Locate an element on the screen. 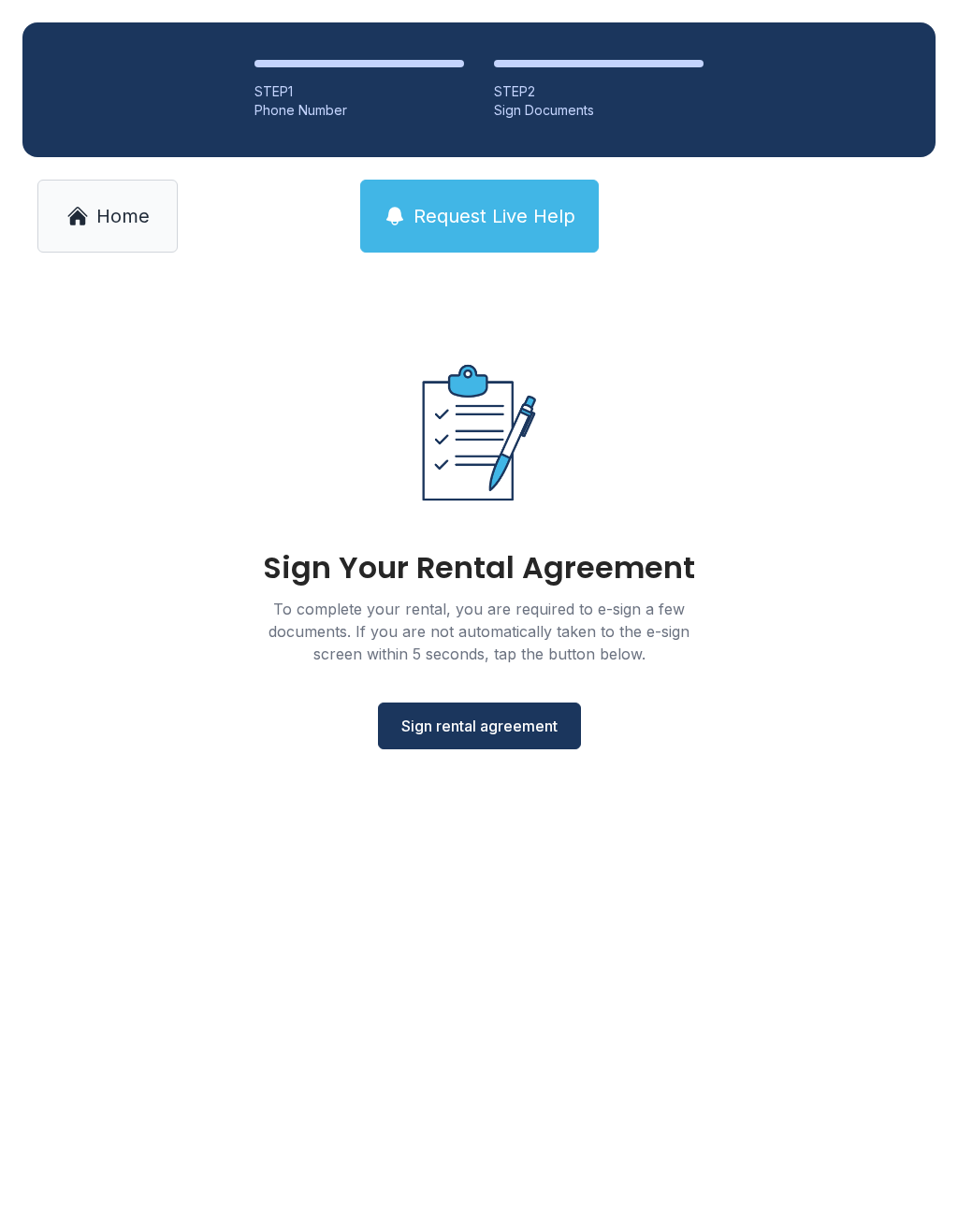 The image size is (958, 1232). span: Home is located at coordinates (123, 216).